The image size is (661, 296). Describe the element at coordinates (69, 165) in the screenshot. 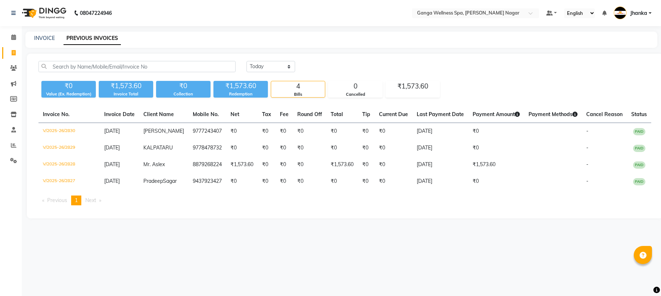

I see `td: V/2025-26/2828` at that location.